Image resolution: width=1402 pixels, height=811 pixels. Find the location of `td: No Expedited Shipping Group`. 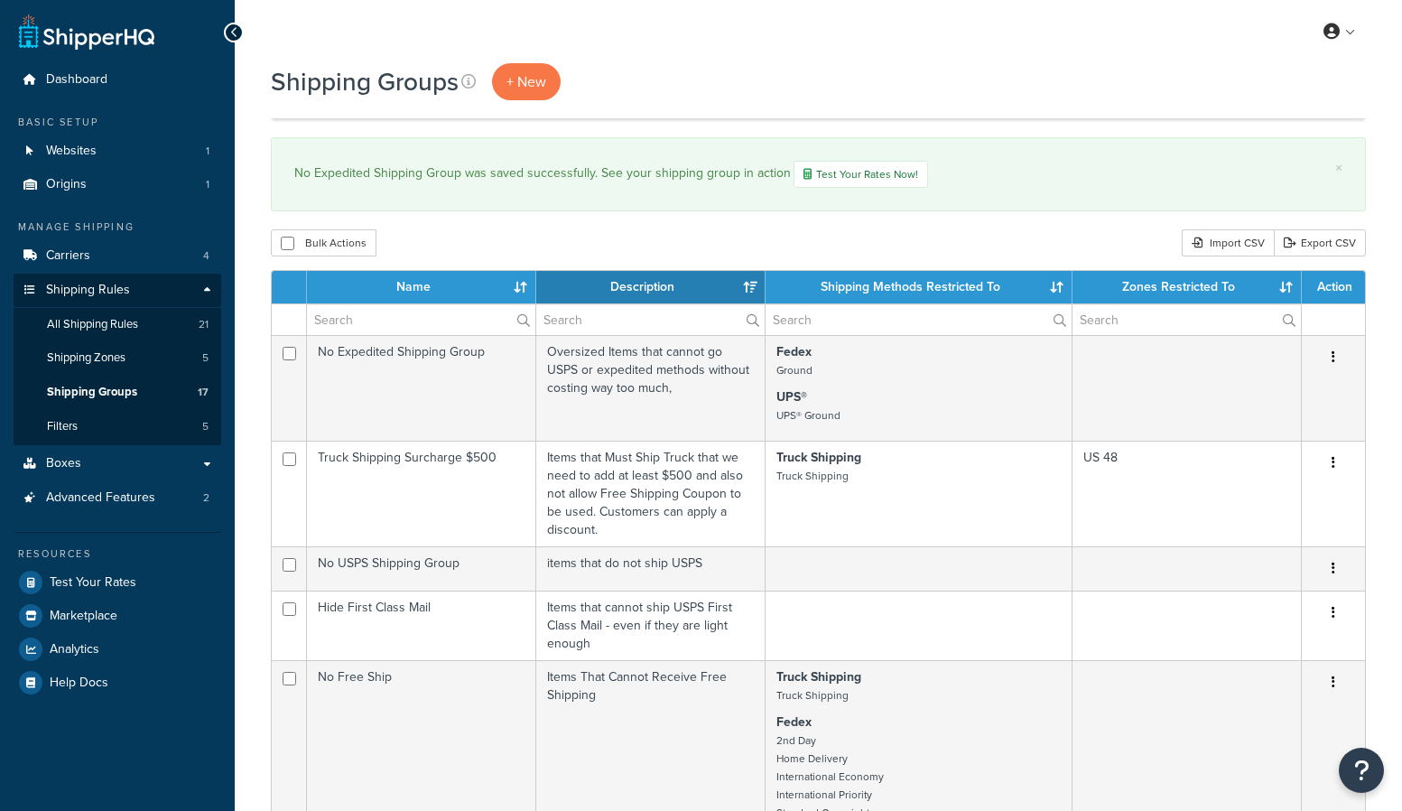

td: No Expedited Shipping Group is located at coordinates (422, 387).